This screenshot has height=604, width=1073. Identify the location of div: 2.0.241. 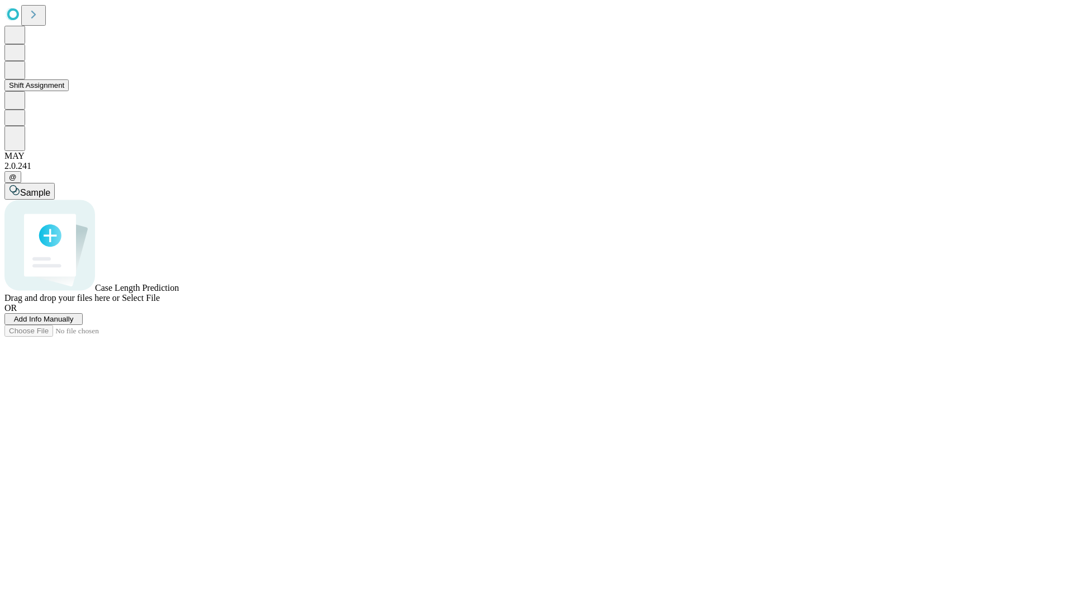
(536, 166).